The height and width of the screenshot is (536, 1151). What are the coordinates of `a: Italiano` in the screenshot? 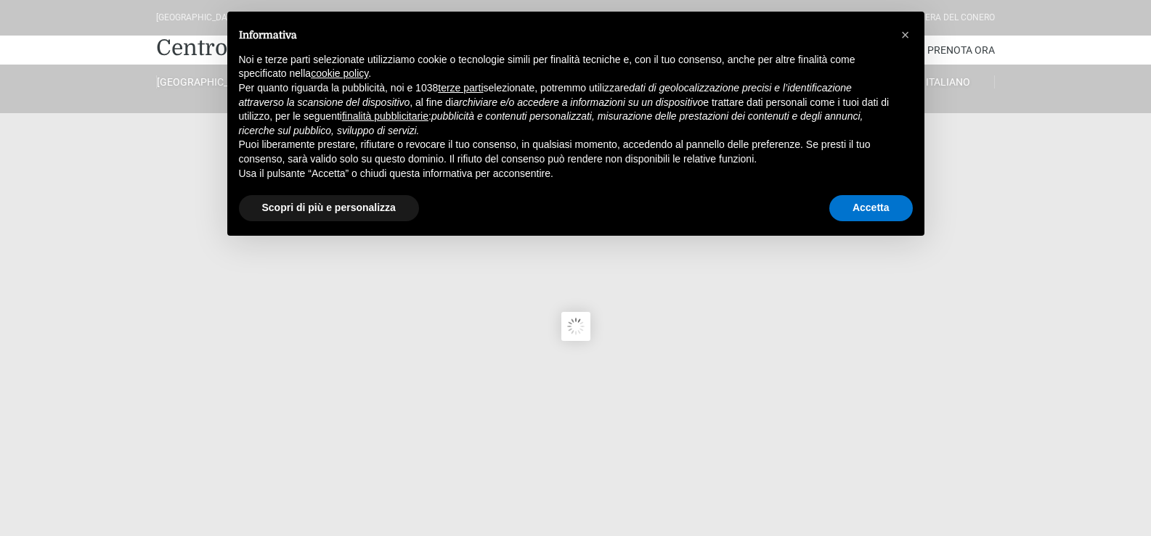 It's located at (948, 82).